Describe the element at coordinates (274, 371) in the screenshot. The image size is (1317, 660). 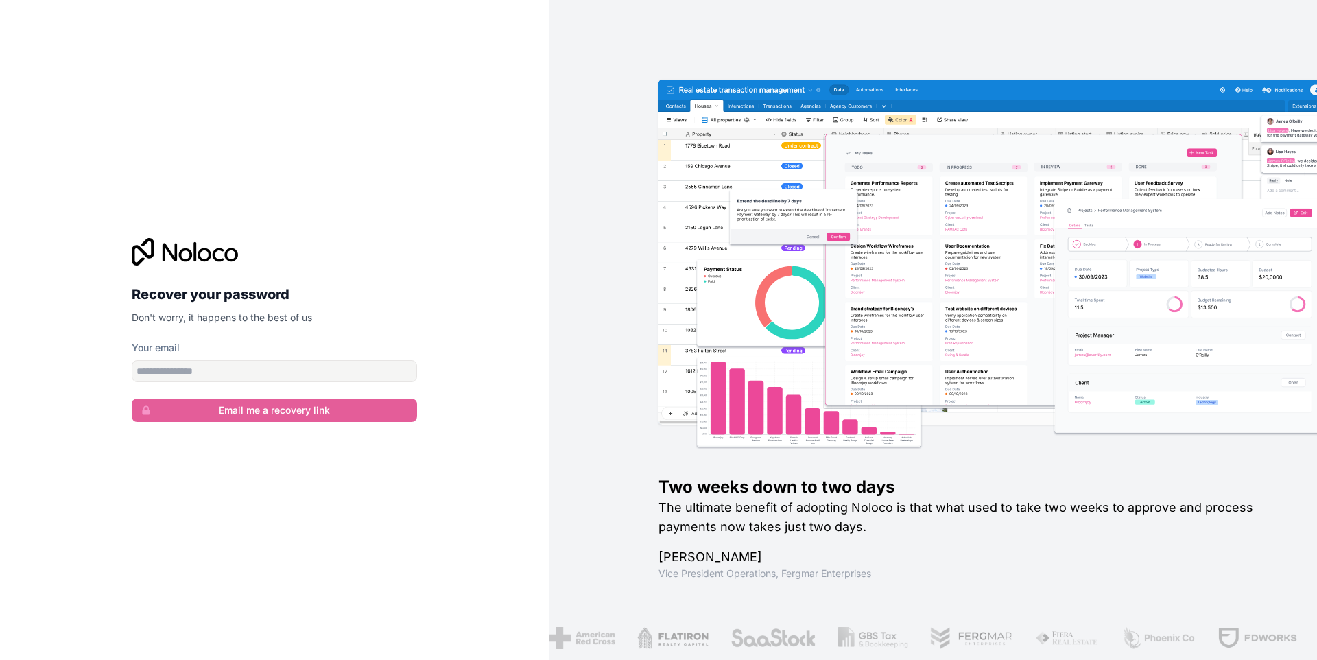
I see `input: email` at that location.